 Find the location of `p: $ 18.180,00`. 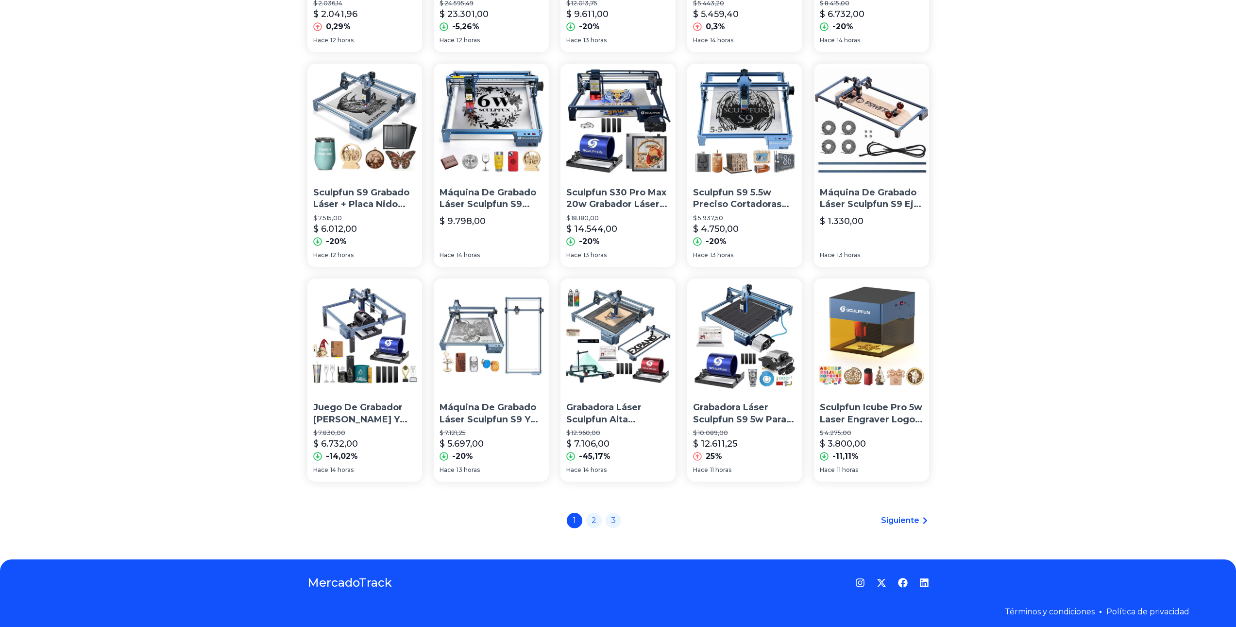

p: $ 18.180,00 is located at coordinates (618, 218).